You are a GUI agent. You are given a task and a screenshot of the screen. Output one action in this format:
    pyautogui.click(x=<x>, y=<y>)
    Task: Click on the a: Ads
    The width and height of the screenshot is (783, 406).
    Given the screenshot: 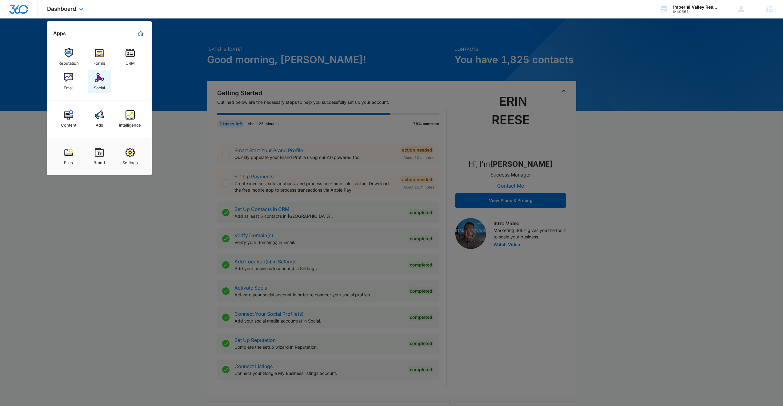 What is the action you would take?
    pyautogui.click(x=99, y=119)
    